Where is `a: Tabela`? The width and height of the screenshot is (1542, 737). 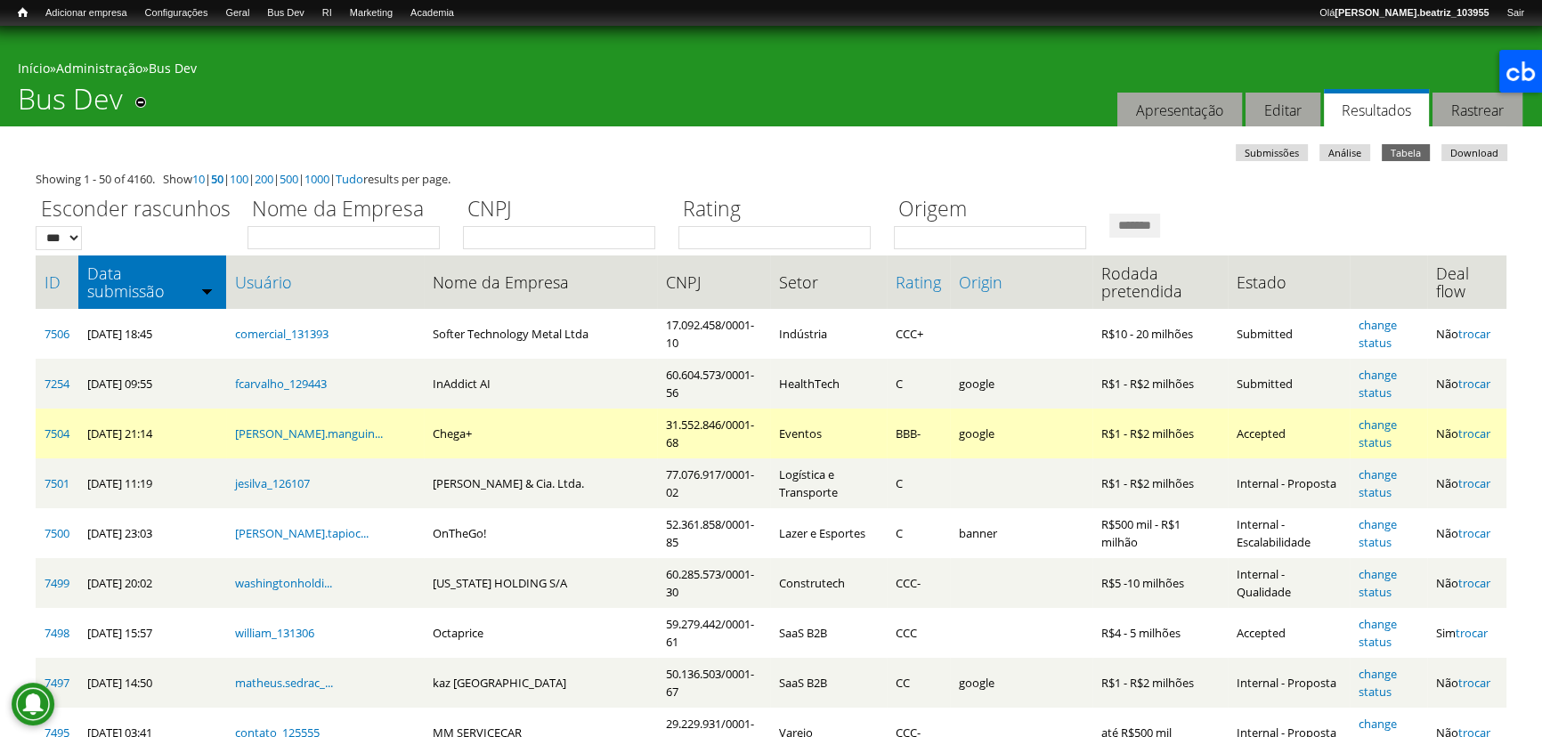 a: Tabela is located at coordinates (1405, 152).